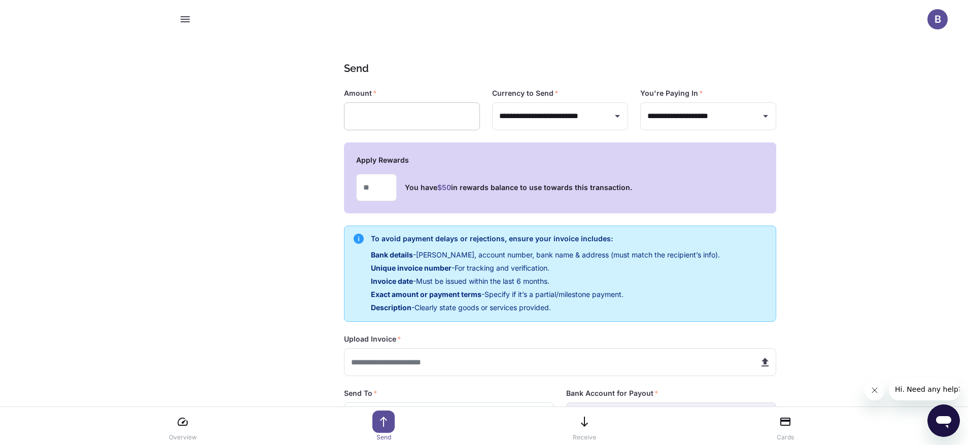 This screenshot has width=968, height=445. What do you see at coordinates (584, 438) in the screenshot?
I see `p: Receive` at bounding box center [584, 438].